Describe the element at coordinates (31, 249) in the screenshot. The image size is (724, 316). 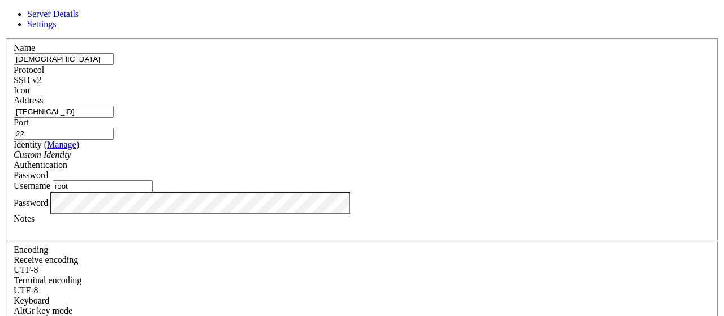
I see `label: Encoding` at that location.